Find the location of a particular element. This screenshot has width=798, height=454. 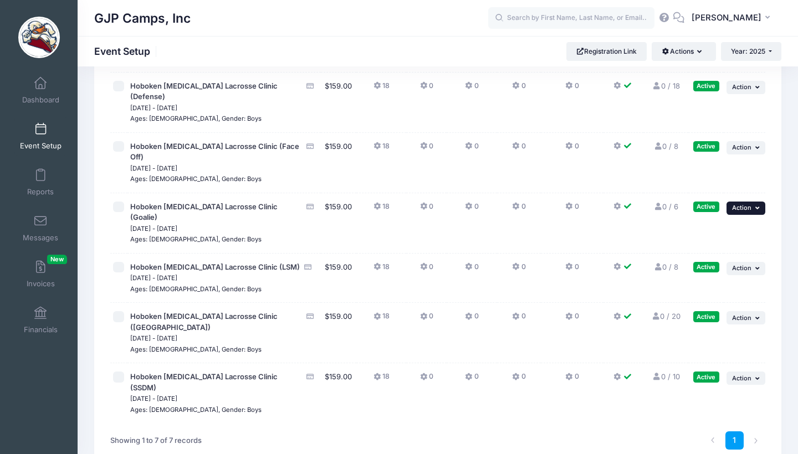

span: Event Setup is located at coordinates (40, 146).